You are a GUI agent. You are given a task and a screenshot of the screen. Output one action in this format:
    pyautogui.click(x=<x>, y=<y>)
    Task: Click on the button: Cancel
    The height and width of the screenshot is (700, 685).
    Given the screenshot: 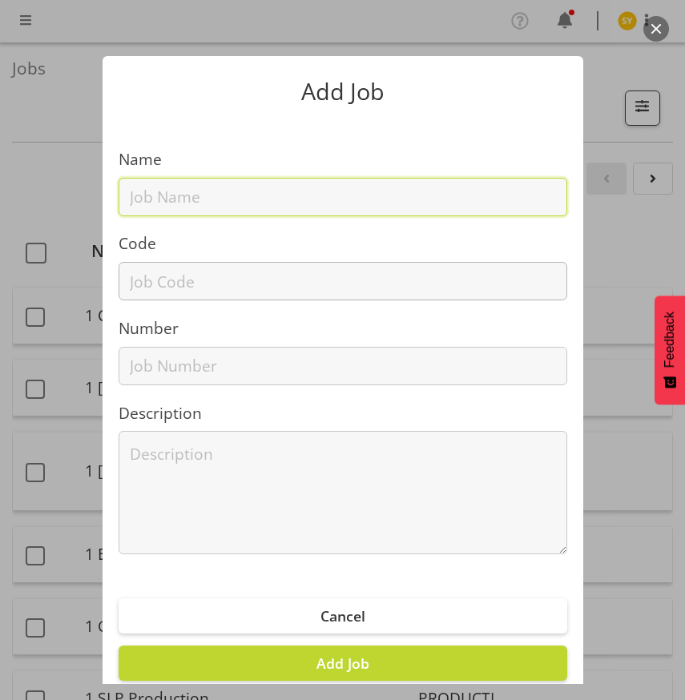 What is the action you would take?
    pyautogui.click(x=343, y=616)
    